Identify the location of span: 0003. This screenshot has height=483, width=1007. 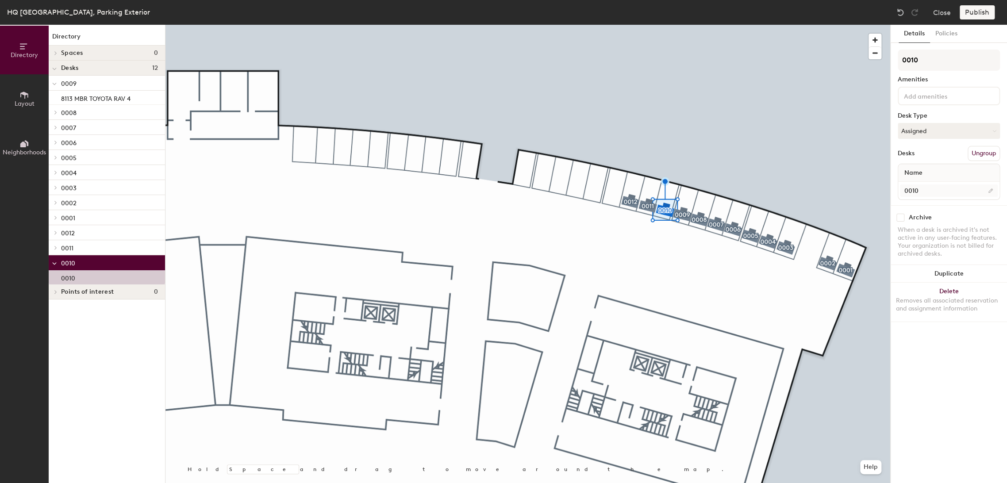
(69, 188).